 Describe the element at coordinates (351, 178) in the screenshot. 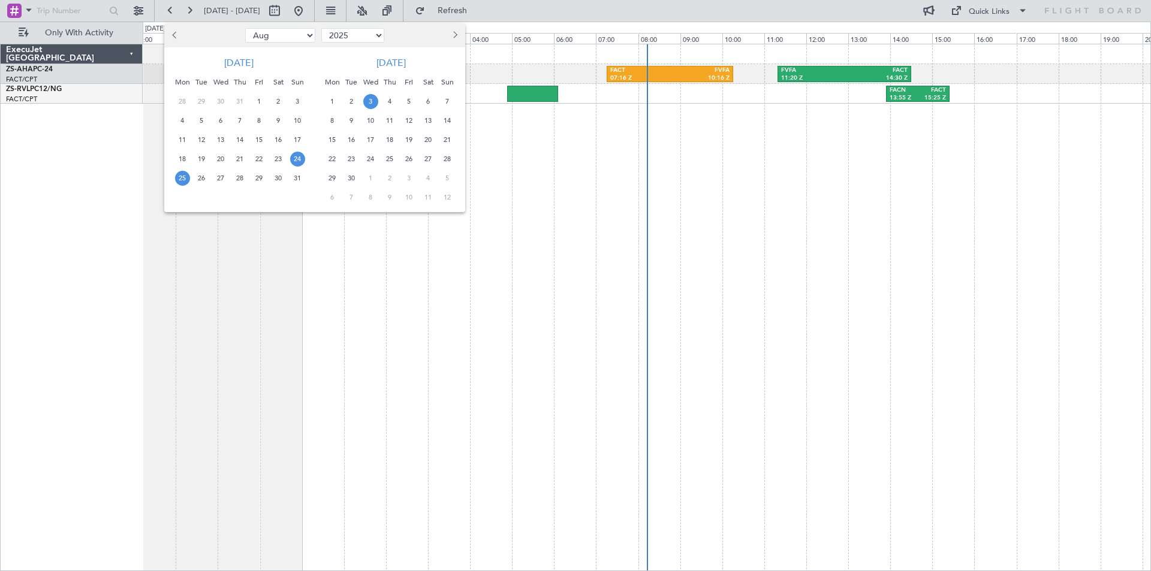

I see `div: 30-9-2025` at that location.